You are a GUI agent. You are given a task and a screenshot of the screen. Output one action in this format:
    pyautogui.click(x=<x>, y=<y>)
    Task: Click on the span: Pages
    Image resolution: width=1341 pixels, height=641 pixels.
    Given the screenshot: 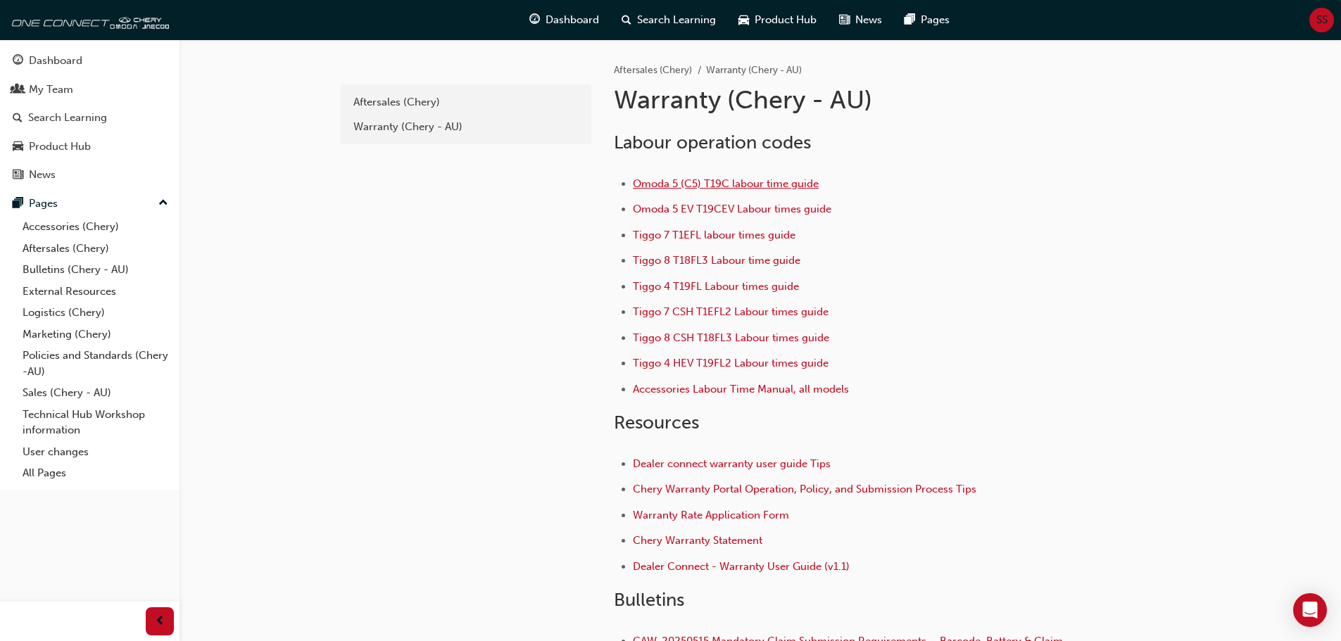 What is the action you would take?
    pyautogui.click(x=935, y=20)
    